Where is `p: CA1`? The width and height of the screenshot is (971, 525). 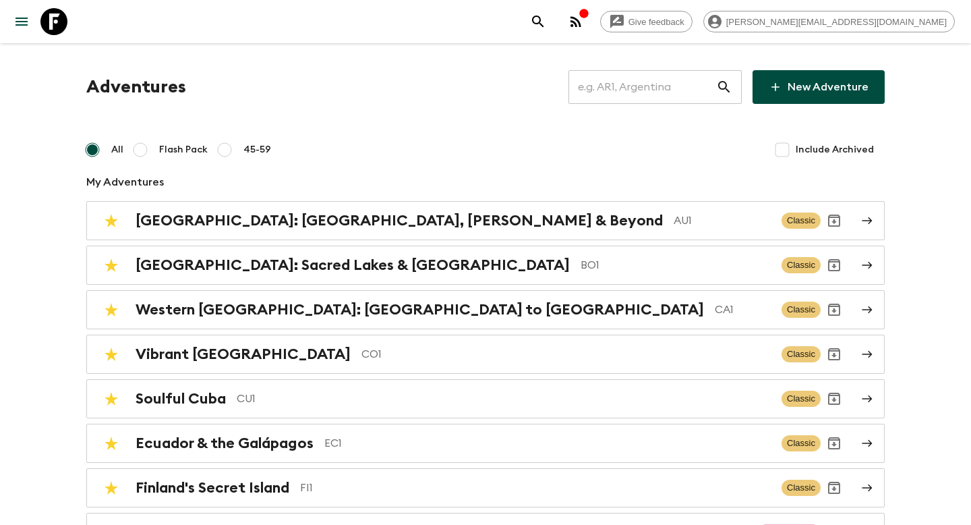 p: CA1 is located at coordinates (742, 309).